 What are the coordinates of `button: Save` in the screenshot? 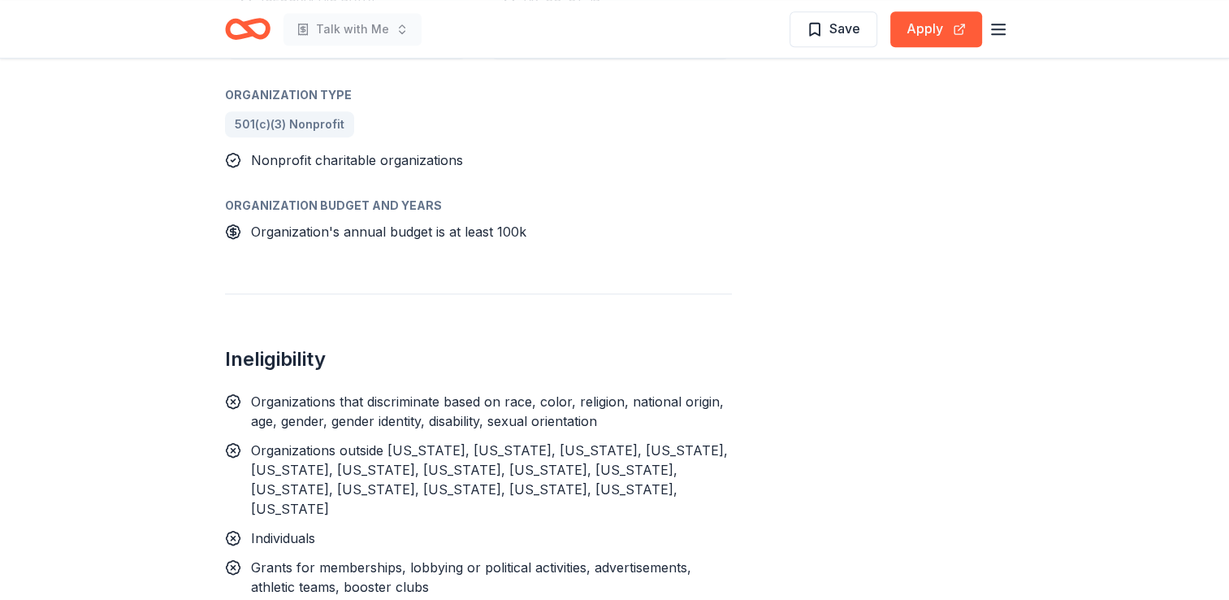 It's located at (834, 29).